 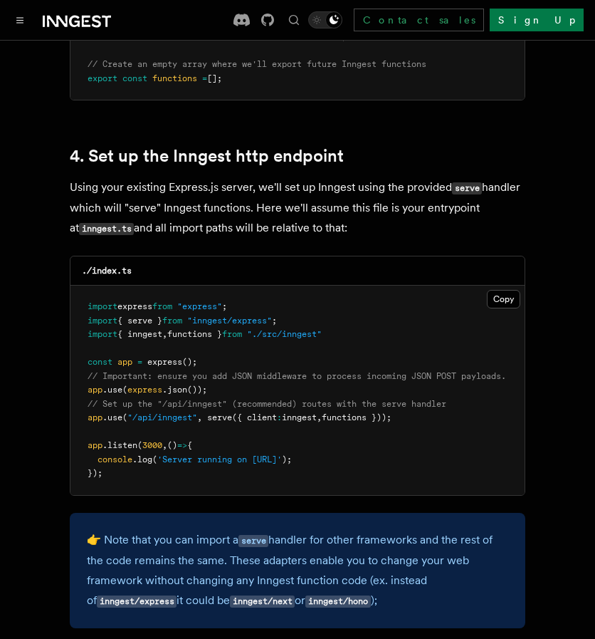 What do you see at coordinates (294, 20) in the screenshot?
I see `button: Find something...` at bounding box center [294, 20].